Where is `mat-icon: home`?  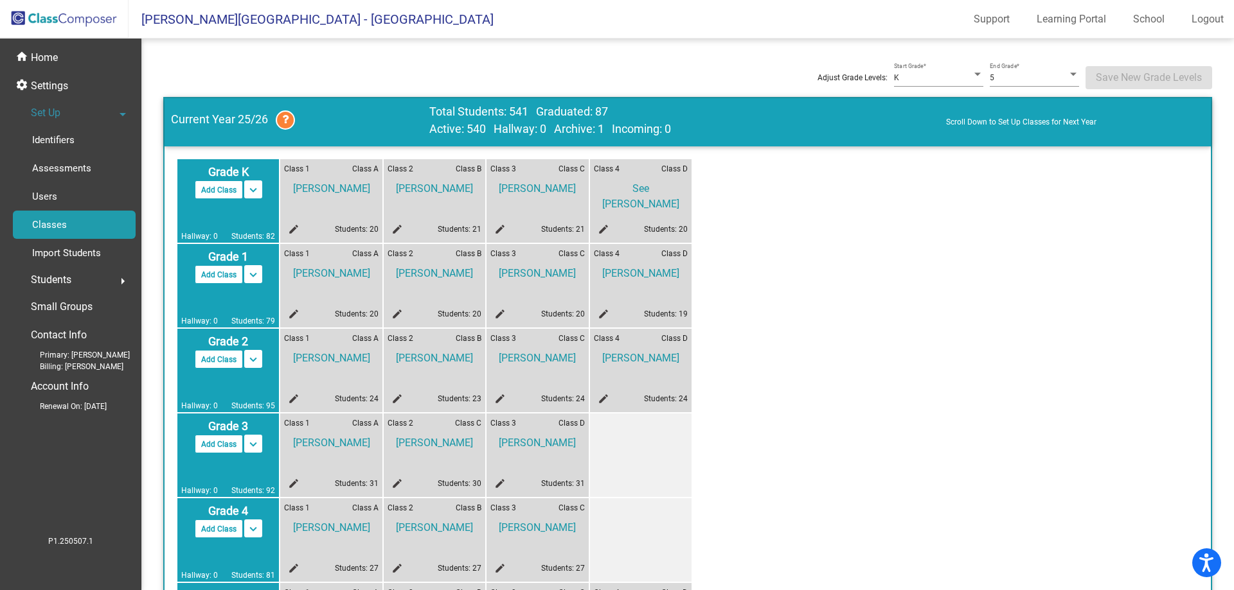 mat-icon: home is located at coordinates (23, 58).